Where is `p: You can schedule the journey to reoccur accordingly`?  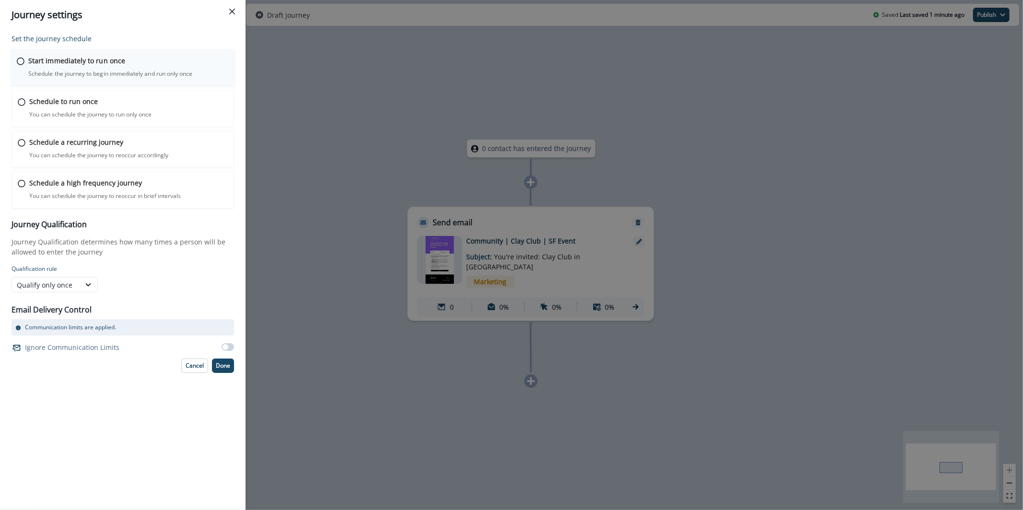 p: You can schedule the journey to reoccur accordingly is located at coordinates (99, 155).